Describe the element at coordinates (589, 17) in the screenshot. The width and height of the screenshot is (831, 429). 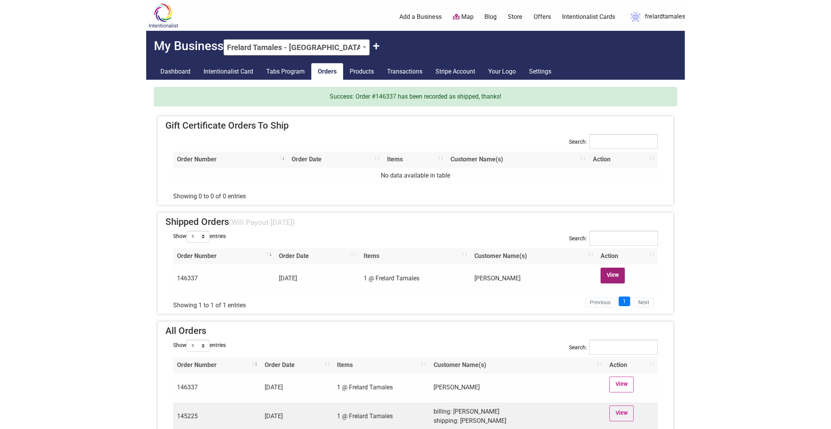
I see `a: Intentionalist Cards` at that location.